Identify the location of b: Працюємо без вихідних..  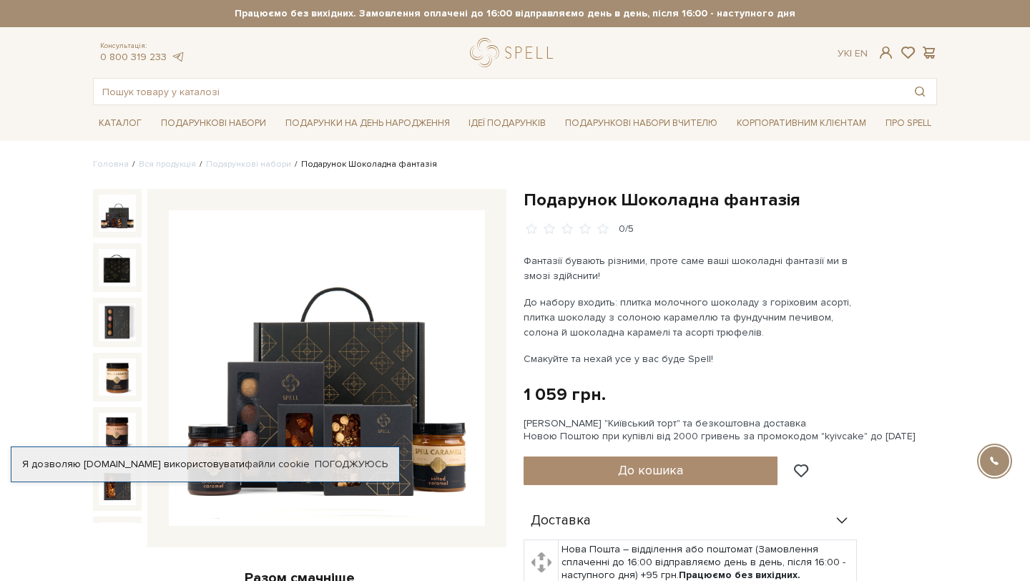
(739, 574).